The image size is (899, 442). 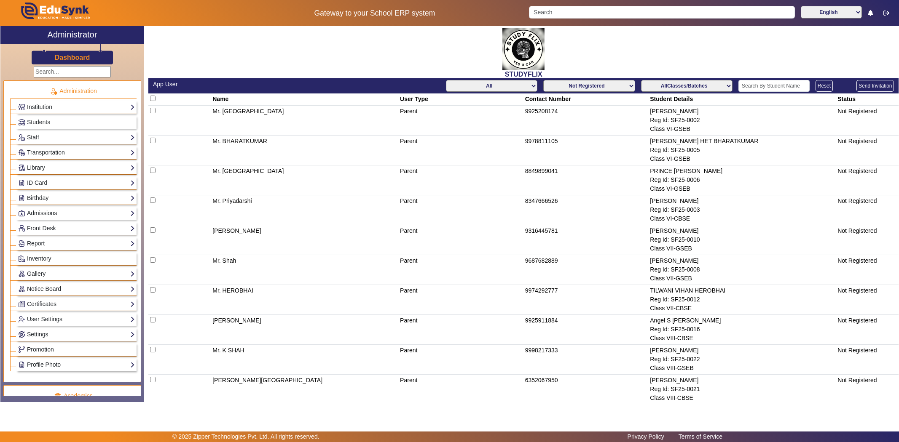 I want to click on a: Promotion, so click(x=76, y=350).